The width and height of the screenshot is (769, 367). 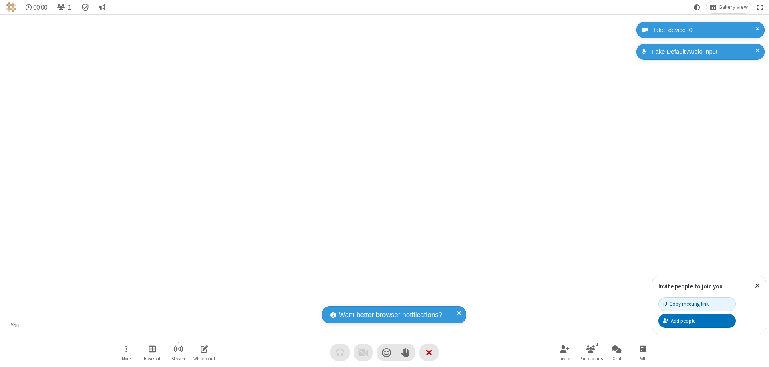 What do you see at coordinates (564, 358) in the screenshot?
I see `span: Invite` at bounding box center [564, 358].